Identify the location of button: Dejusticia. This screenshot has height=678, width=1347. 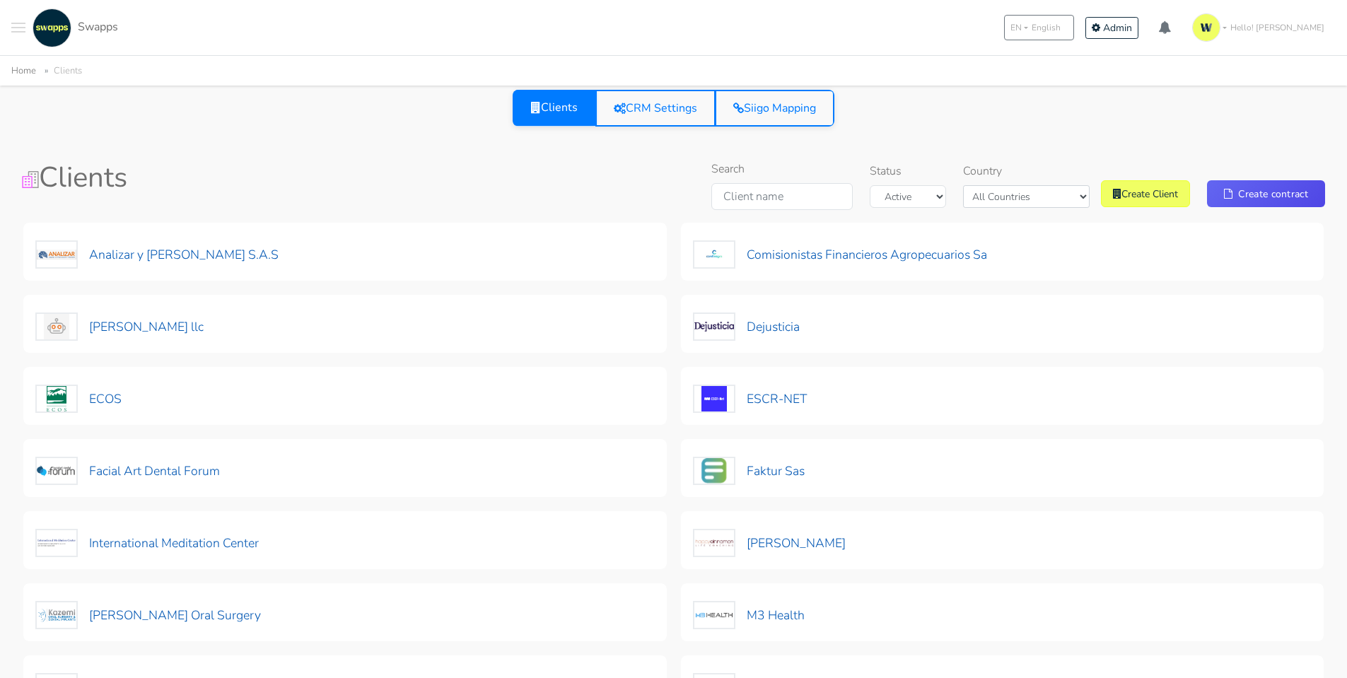
(746, 327).